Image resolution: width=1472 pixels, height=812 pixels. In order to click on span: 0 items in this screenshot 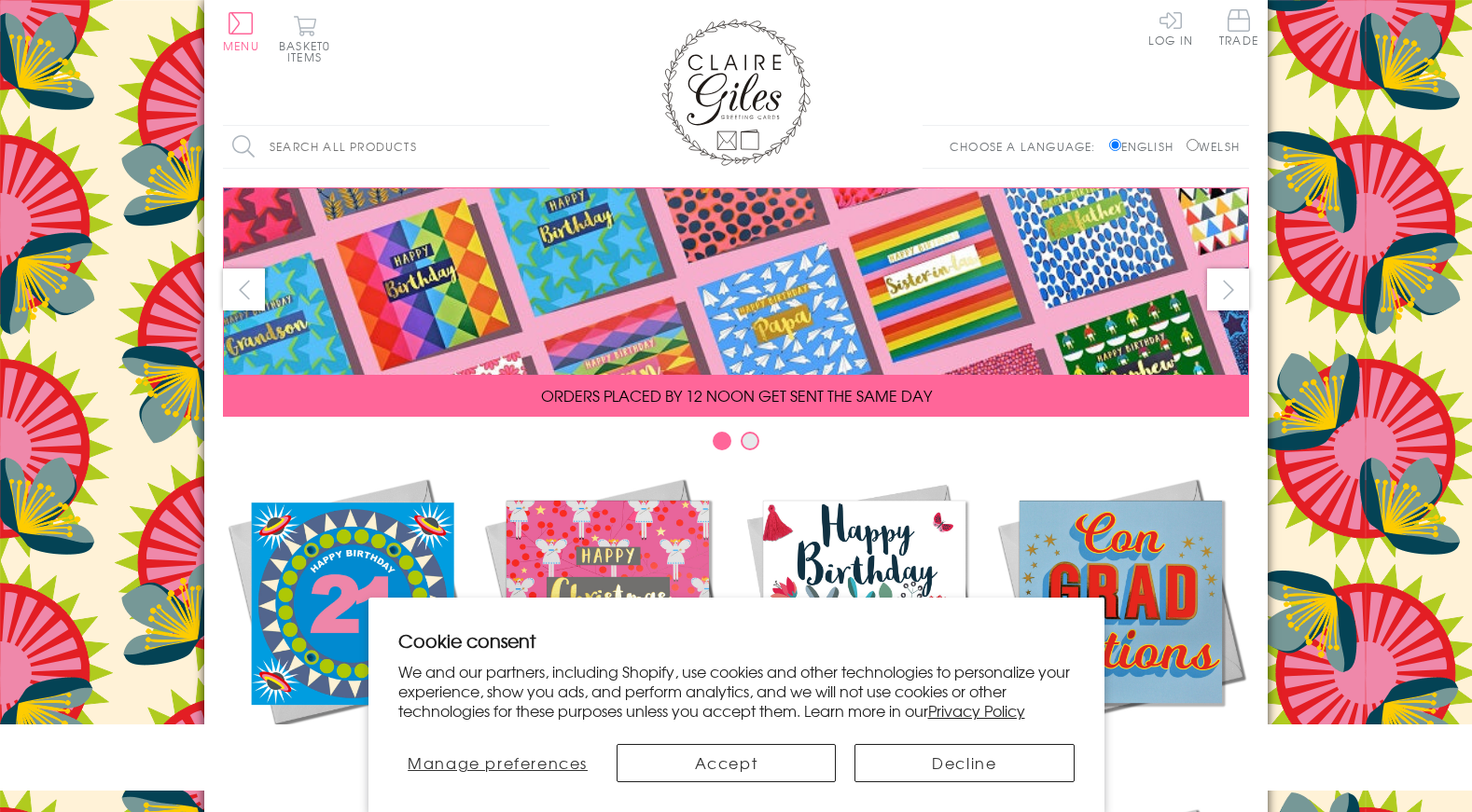, I will do `click(309, 51)`.